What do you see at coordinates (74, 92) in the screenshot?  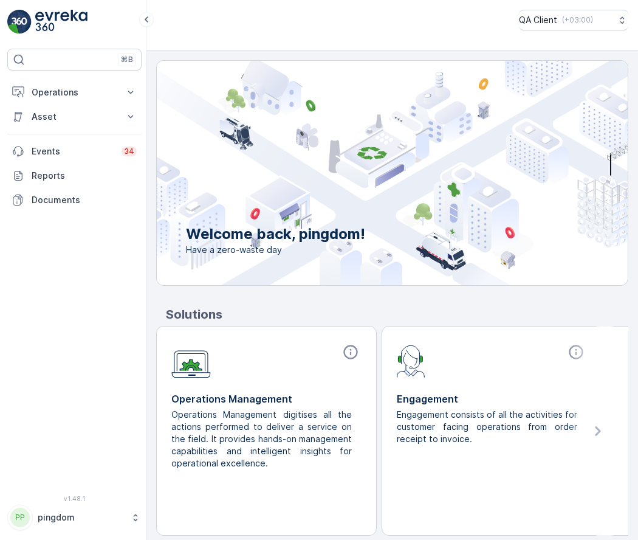 I see `button: Operations` at bounding box center [74, 92].